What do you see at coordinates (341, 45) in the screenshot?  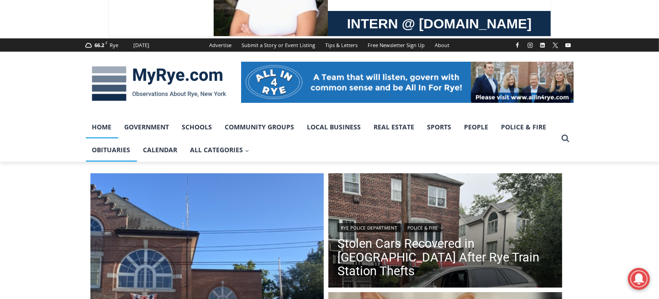 I see `a: Tips & Letters` at bounding box center [341, 45].